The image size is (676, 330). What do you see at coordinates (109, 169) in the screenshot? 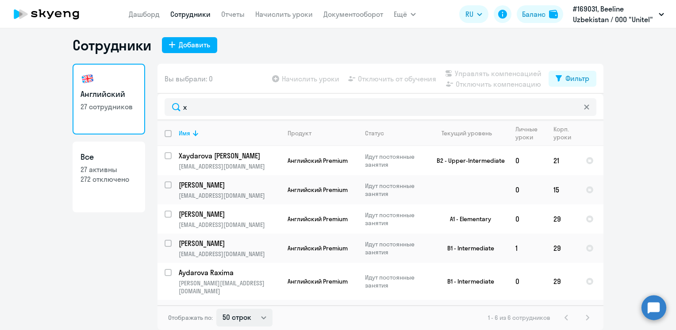
I see `p: 27 активны` at bounding box center [109, 169].